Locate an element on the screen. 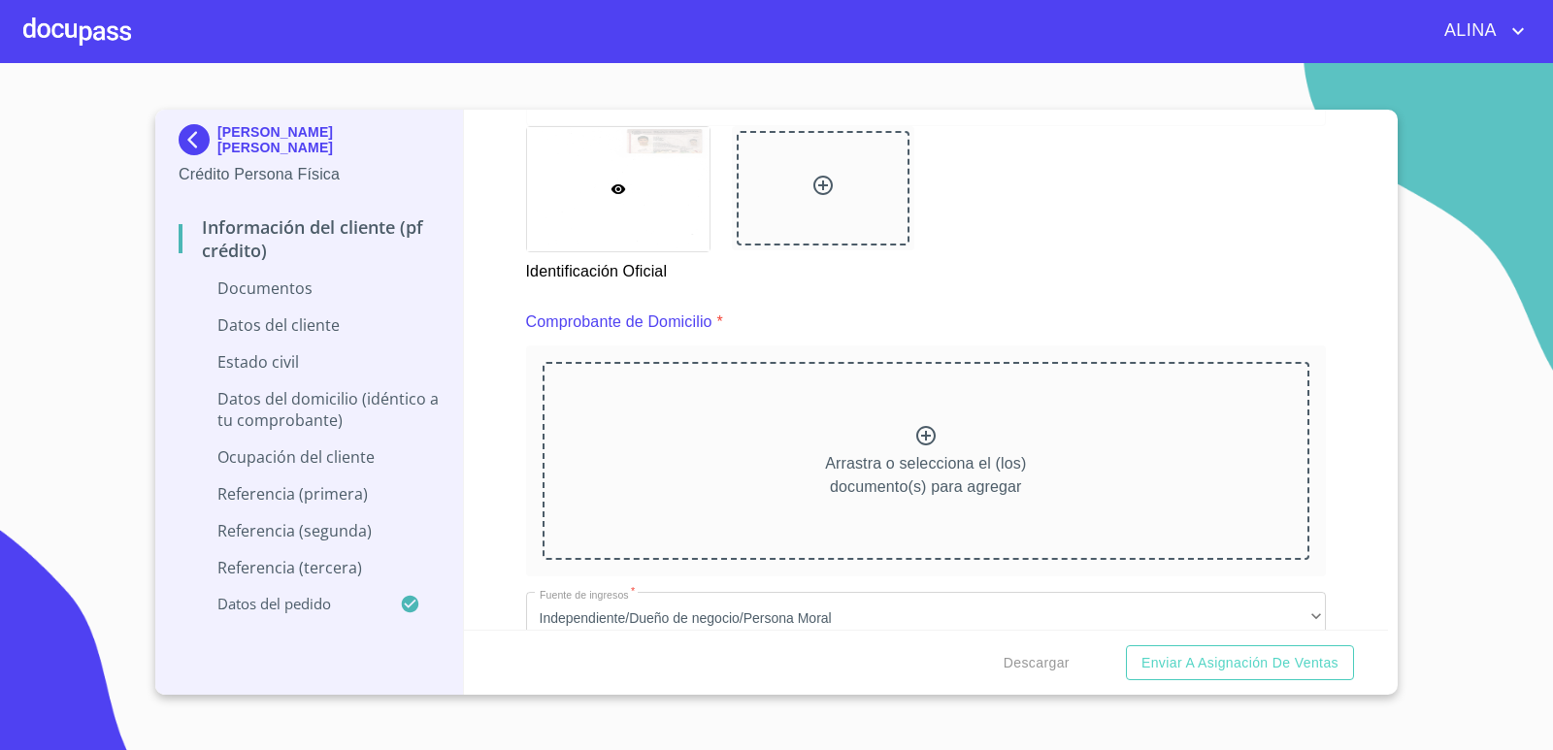 The image size is (1553, 750). button: Descargar is located at coordinates (1037, 663).